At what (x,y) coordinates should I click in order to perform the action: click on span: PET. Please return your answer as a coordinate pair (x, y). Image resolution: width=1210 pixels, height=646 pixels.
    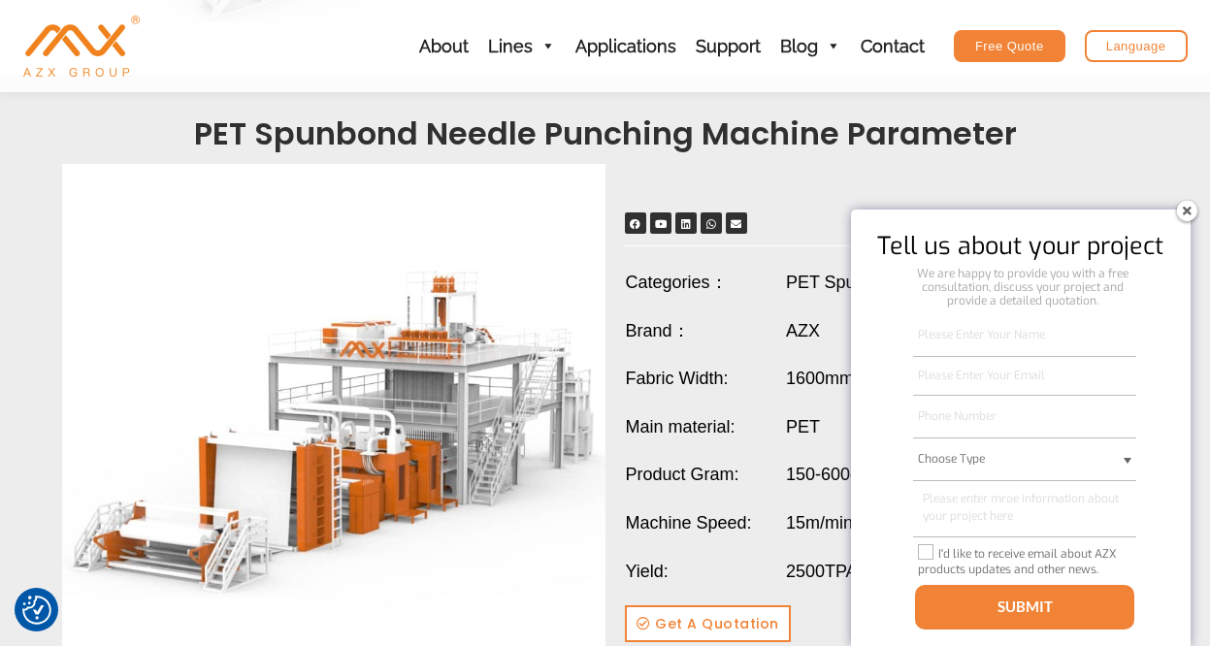
    Looking at the image, I should click on (802, 427).